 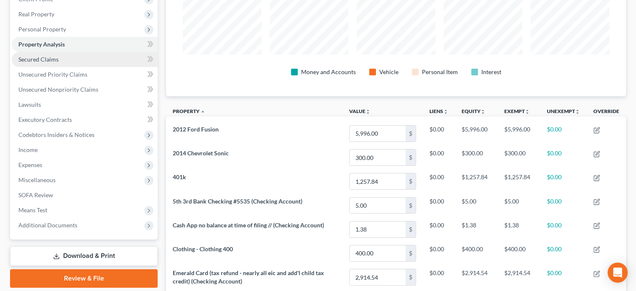 What do you see at coordinates (41, 44) in the screenshot?
I see `span: Property Analysis` at bounding box center [41, 44].